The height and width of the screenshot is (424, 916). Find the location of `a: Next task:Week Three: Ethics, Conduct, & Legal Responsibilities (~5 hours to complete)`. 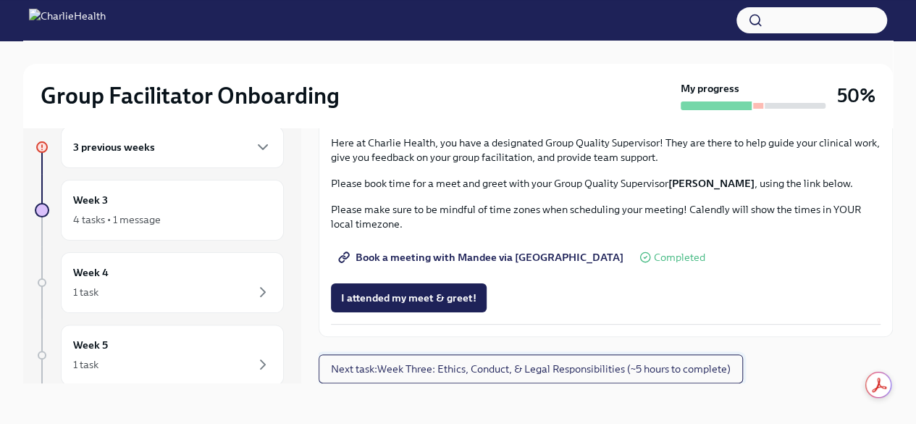

a: Next task:Week Three: Ethics, Conduct, & Legal Responsibilities (~5 hours to complete) is located at coordinates (531, 369).